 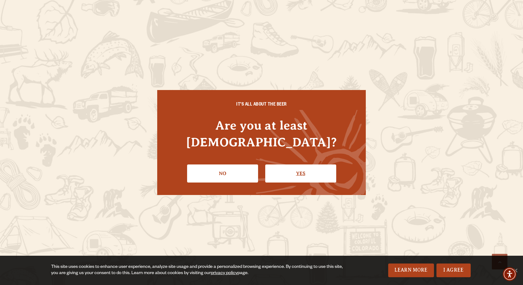 What do you see at coordinates (261, 105) in the screenshot?
I see `h6: IT'S ALL ABOUT THE BEER` at bounding box center [261, 105].